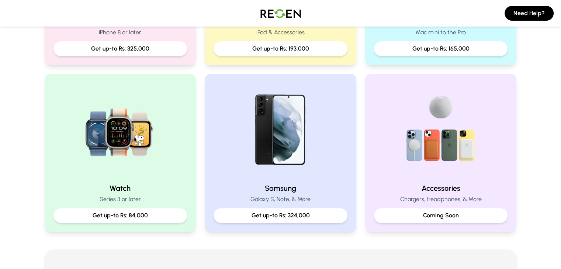 This screenshot has width=561, height=269. Describe the element at coordinates (441, 188) in the screenshot. I see `h2: Accessories` at that location.